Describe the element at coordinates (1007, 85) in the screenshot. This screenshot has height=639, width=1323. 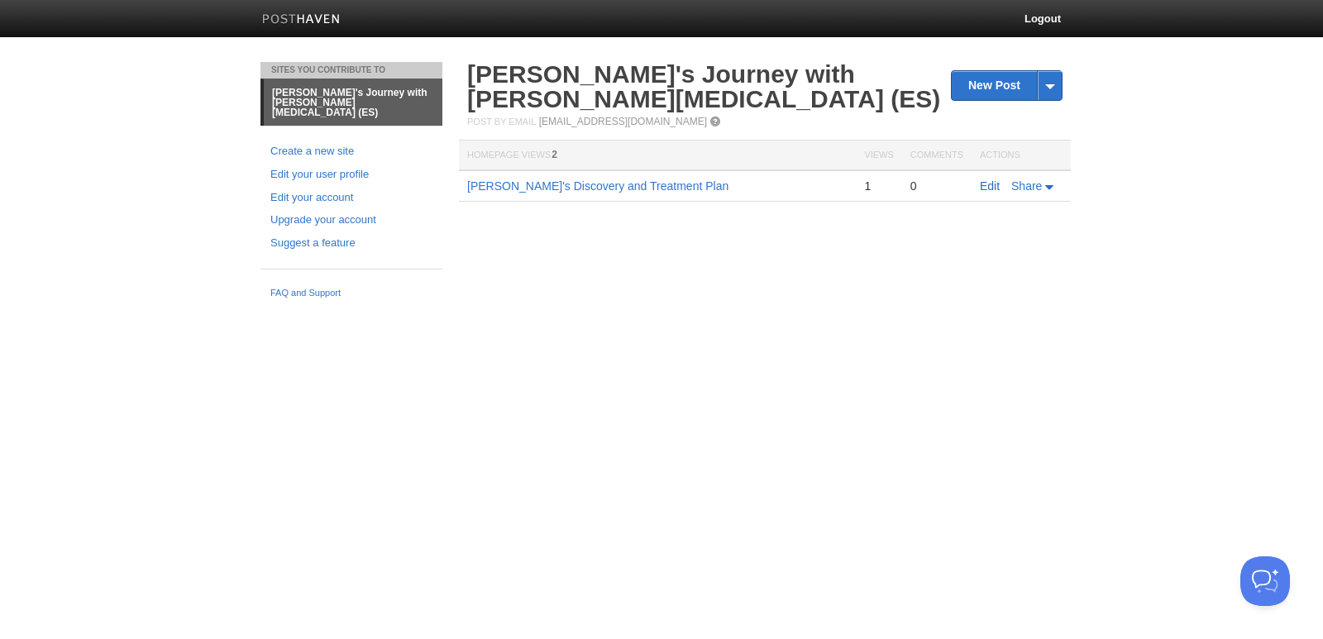
I see `a: New Post` at that location.